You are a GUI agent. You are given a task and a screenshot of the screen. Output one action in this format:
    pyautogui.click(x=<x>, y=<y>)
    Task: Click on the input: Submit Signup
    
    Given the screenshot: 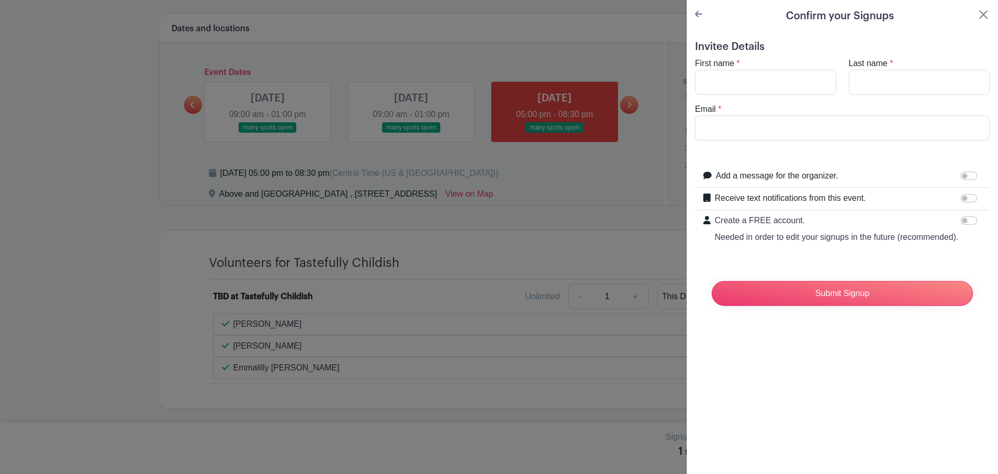 What is the action you would take?
    pyautogui.click(x=842, y=293)
    